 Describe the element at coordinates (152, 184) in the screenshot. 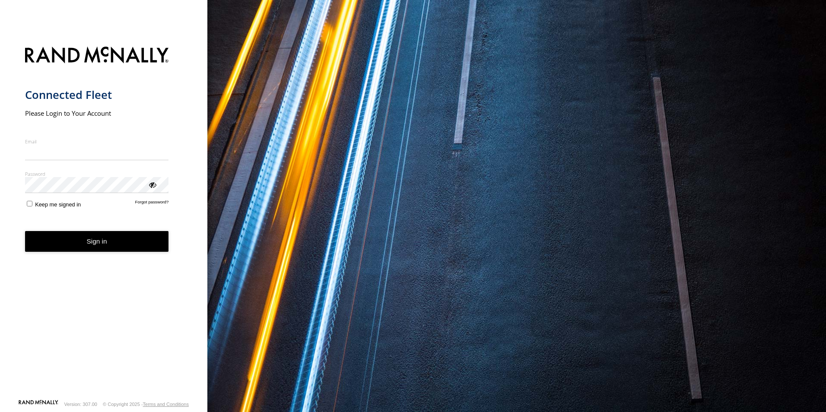

I see `div: ViewPassword` at that location.